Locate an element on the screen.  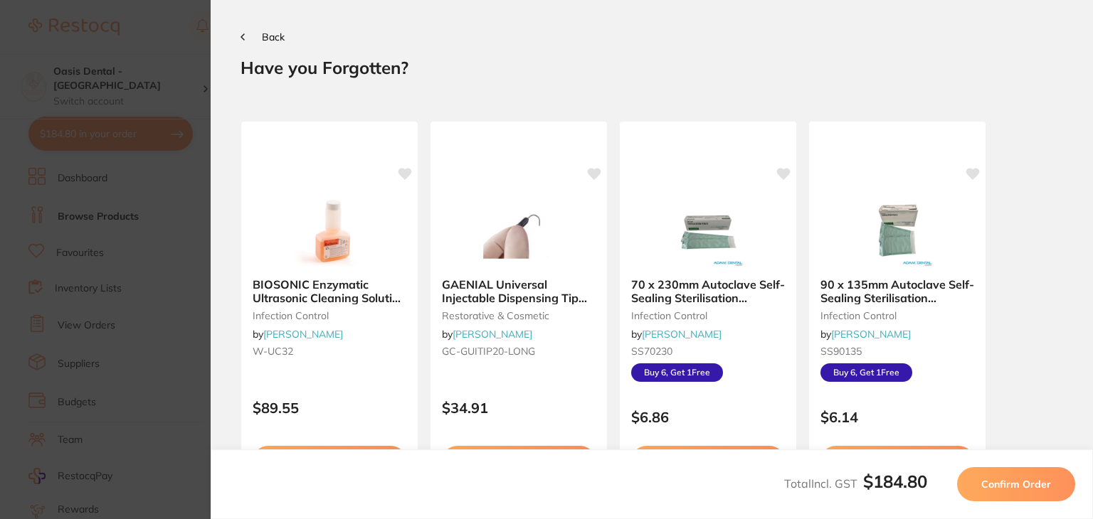
img: BIOSONIC Enzymatic Ultrasonic Cleaning Solution 236ml = 30L is located at coordinates (329, 231).